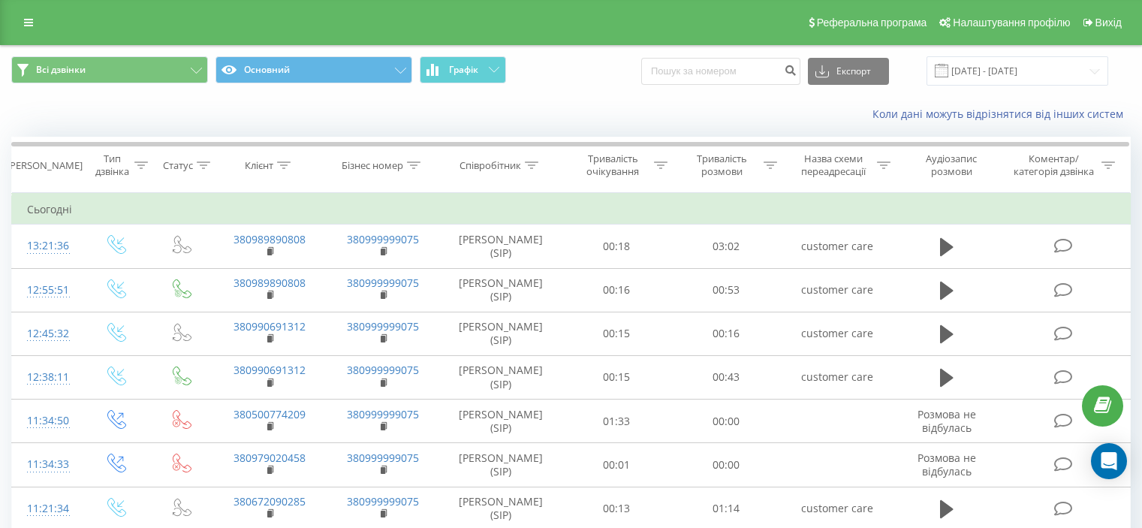 The height and width of the screenshot is (528, 1142). I want to click on div: Open Intercom Messenger, so click(1109, 461).